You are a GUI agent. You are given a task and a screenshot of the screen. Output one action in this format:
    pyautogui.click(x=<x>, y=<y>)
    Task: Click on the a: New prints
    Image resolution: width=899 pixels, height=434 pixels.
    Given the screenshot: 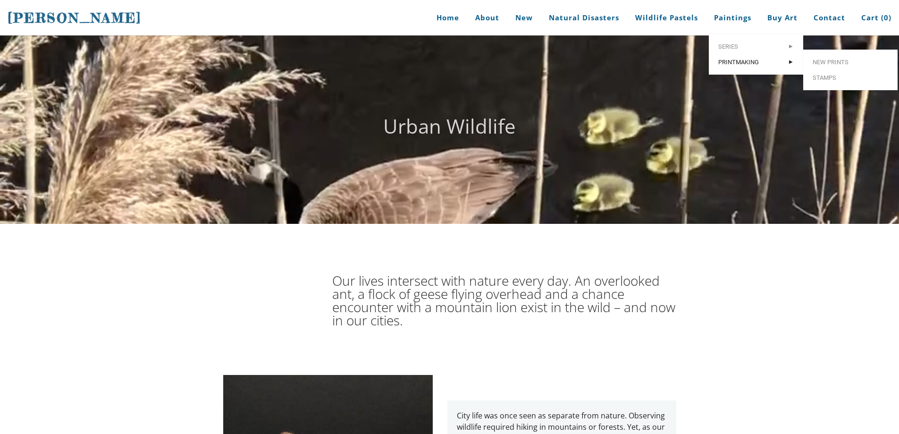 What is the action you would take?
    pyautogui.click(x=851, y=62)
    